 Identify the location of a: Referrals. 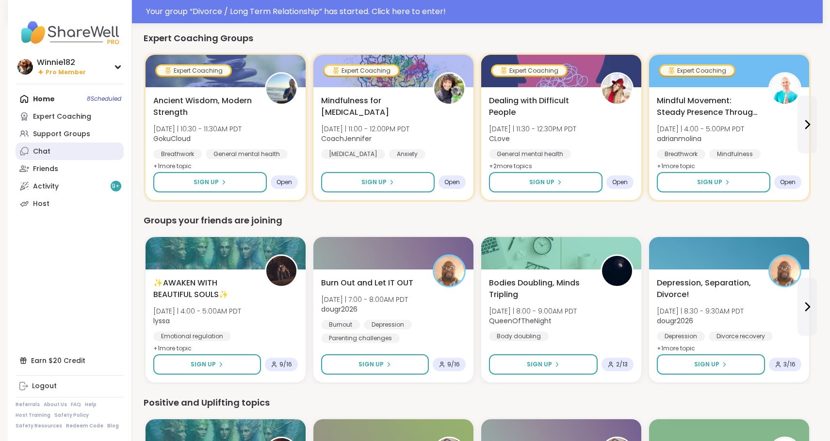
(28, 405).